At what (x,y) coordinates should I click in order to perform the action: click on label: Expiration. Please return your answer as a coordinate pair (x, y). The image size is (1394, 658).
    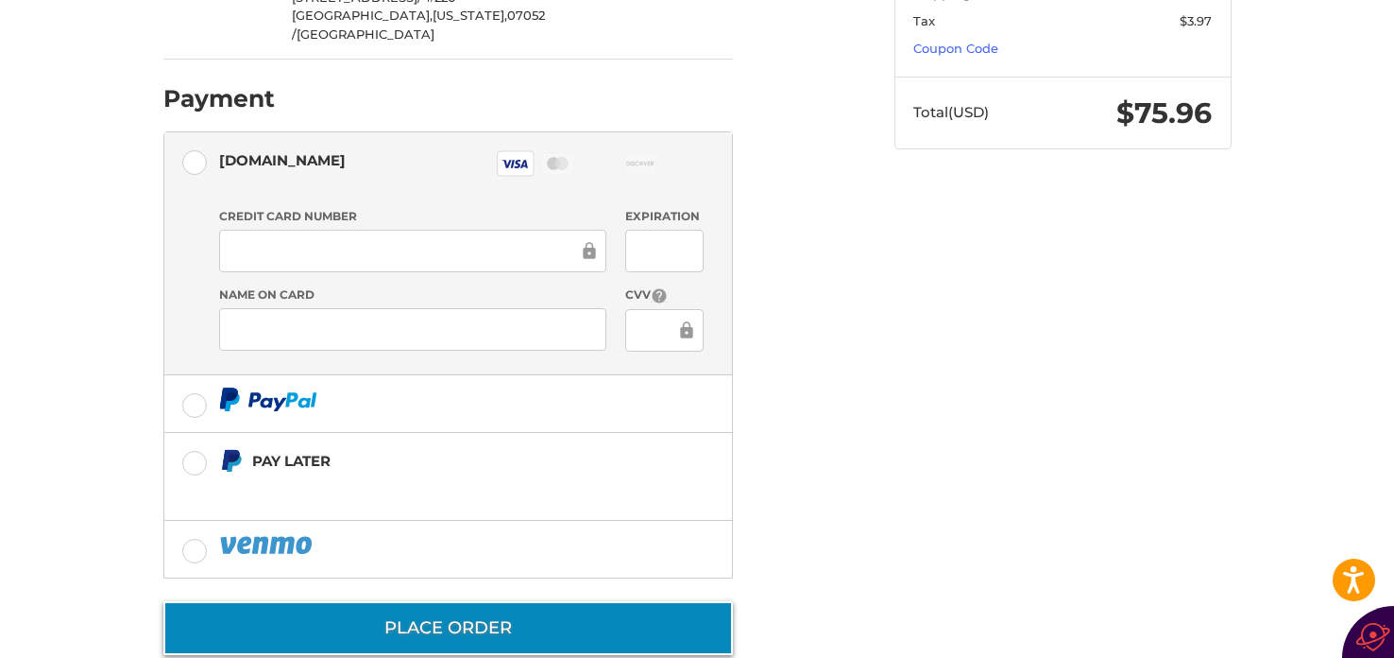
    Looking at the image, I should click on (664, 216).